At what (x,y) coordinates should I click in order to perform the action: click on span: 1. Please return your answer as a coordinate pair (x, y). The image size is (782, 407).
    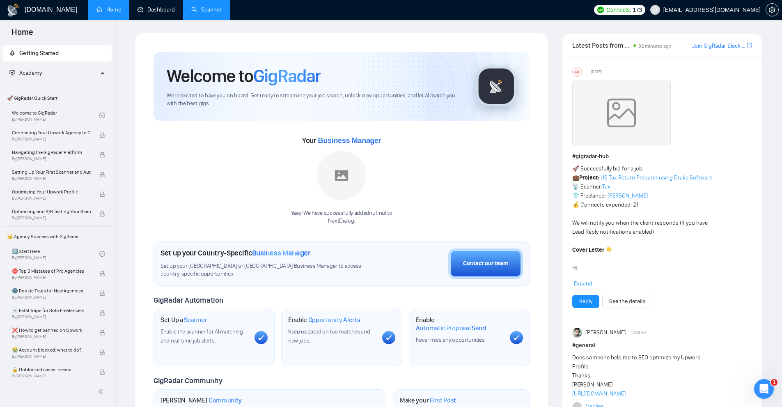
    Looking at the image, I should click on (774, 382).